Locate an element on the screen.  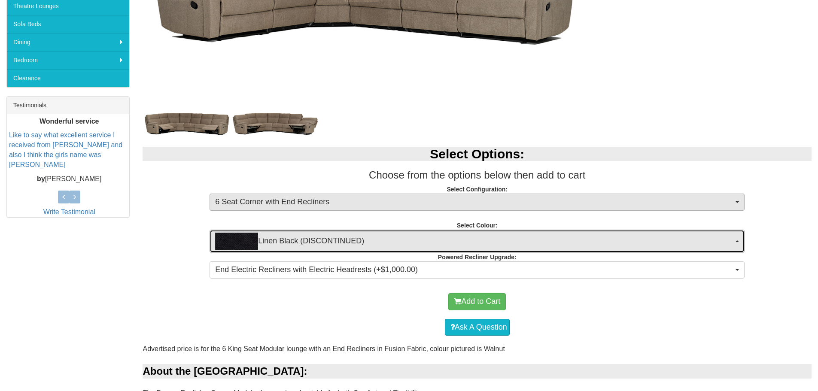
a: Ask A Question is located at coordinates (477, 328).